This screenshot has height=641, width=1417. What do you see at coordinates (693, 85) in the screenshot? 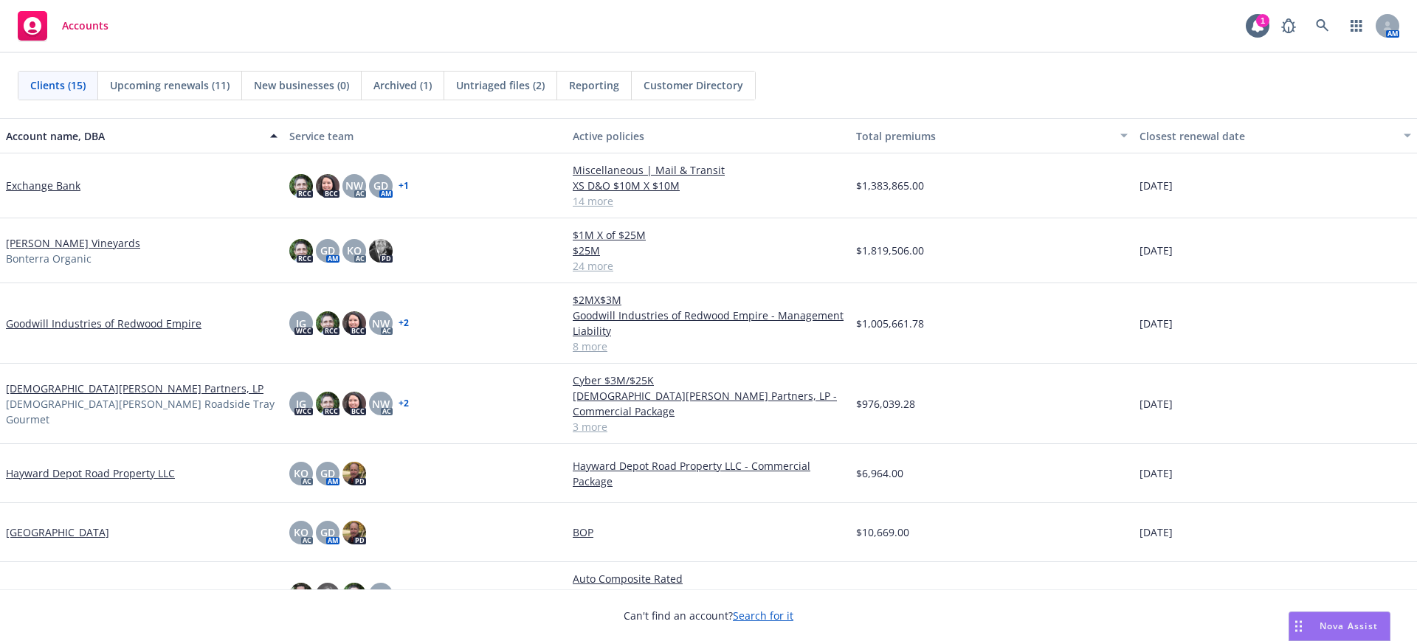
I see `span: Customer Directory` at bounding box center [693, 85].